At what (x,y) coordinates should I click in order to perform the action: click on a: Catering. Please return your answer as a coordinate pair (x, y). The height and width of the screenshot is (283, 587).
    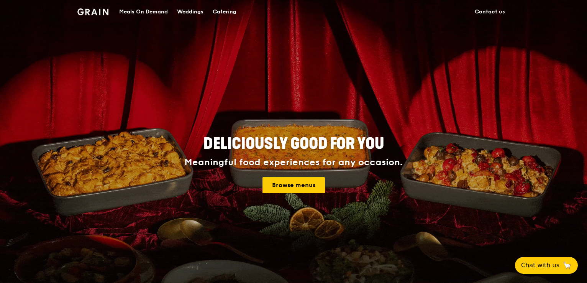
    Looking at the image, I should click on (225, 12).